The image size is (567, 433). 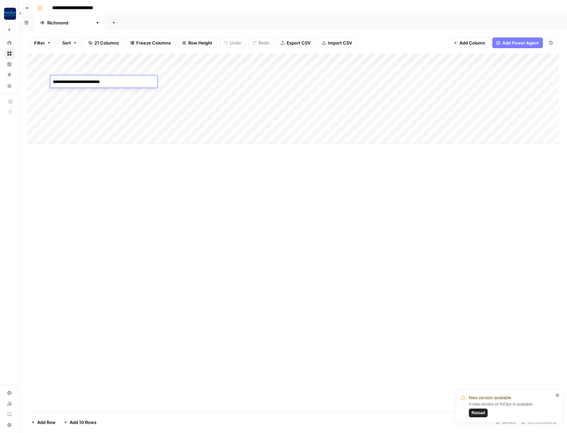 What do you see at coordinates (337, 43) in the screenshot?
I see `button: Import CSV` at bounding box center [337, 43].